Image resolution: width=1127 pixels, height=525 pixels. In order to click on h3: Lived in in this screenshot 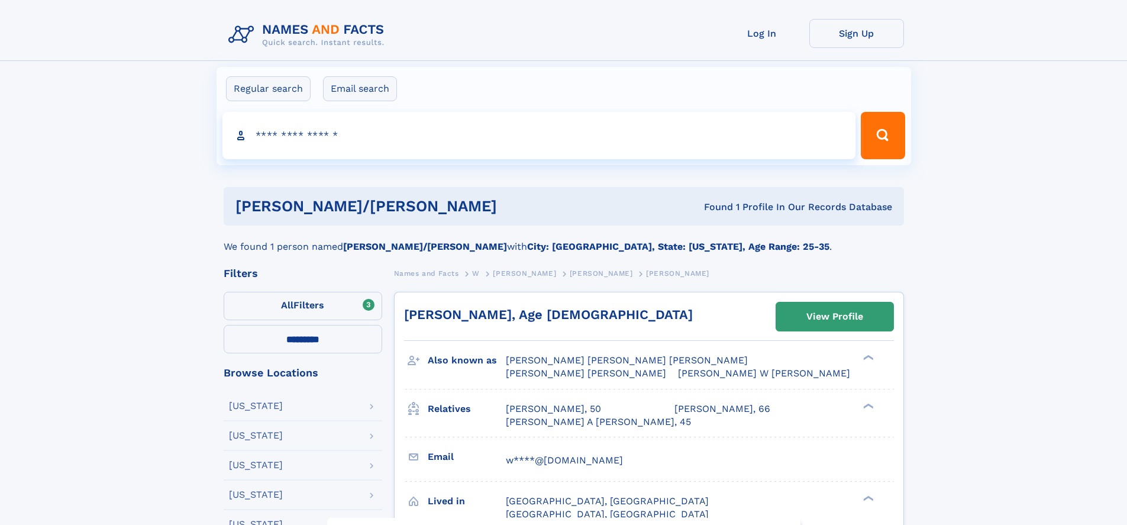, I will do `click(467, 501)`.